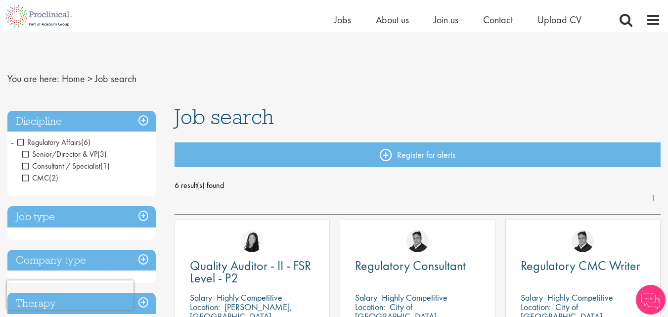  I want to click on div: Company type, so click(82, 260).